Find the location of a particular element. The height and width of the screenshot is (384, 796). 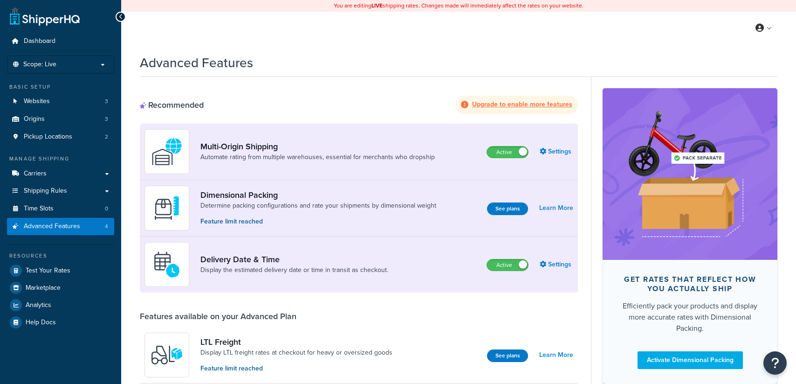

a: LTL Freight is located at coordinates (296, 342).